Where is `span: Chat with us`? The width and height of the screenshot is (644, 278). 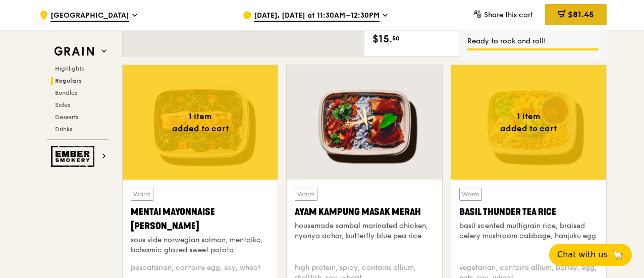
span: Chat with us is located at coordinates (583, 255).